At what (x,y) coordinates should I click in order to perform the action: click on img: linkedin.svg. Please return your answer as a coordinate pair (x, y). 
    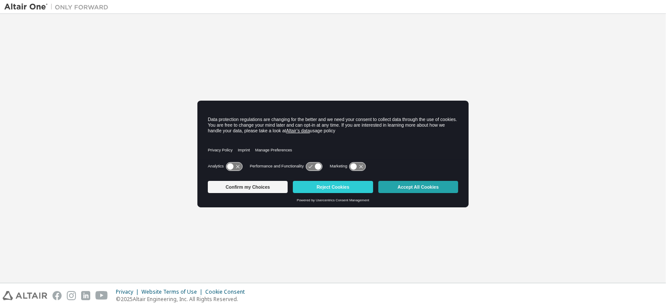
    Looking at the image, I should click on (85, 295).